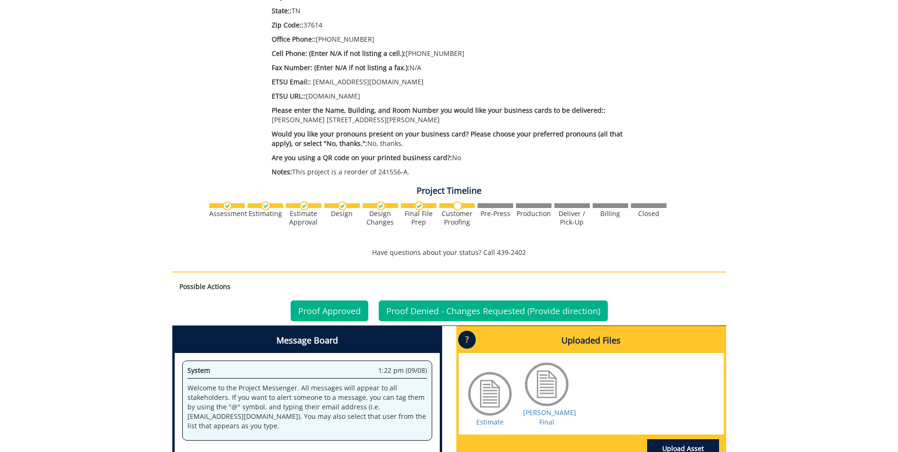 The image size is (898, 452). What do you see at coordinates (494, 311) in the screenshot?
I see `a: Proof Denied - Changes Requested (Provide direction)` at bounding box center [494, 311].